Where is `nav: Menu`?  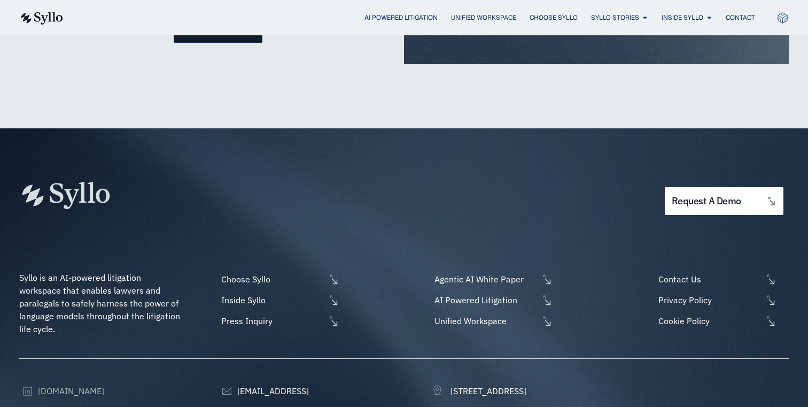
nav: Menu is located at coordinates (419, 18).